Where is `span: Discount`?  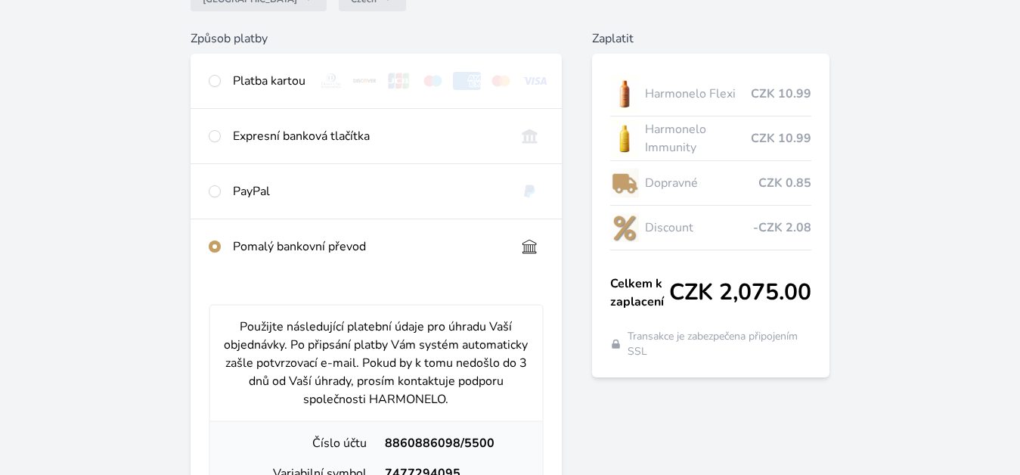
span: Discount is located at coordinates (699, 228).